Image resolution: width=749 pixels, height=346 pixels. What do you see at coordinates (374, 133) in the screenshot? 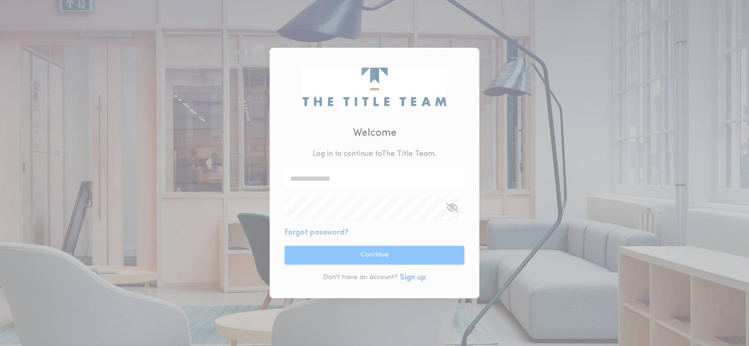
I see `h2: Welcome` at bounding box center [374, 133].